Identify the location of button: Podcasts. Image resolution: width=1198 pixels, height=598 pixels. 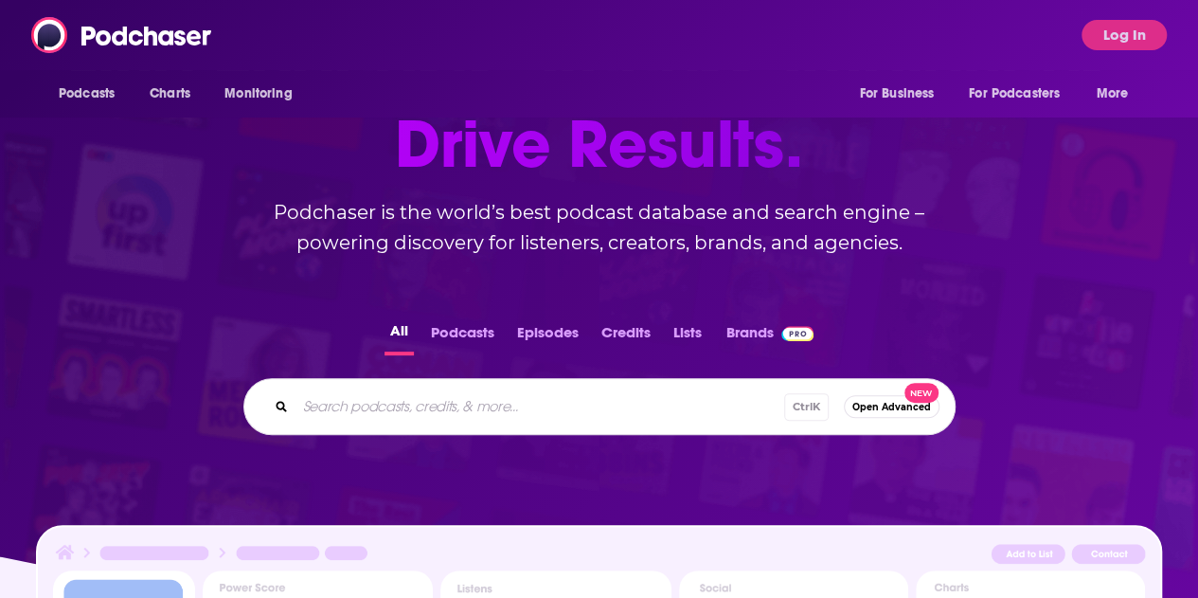
(462, 336).